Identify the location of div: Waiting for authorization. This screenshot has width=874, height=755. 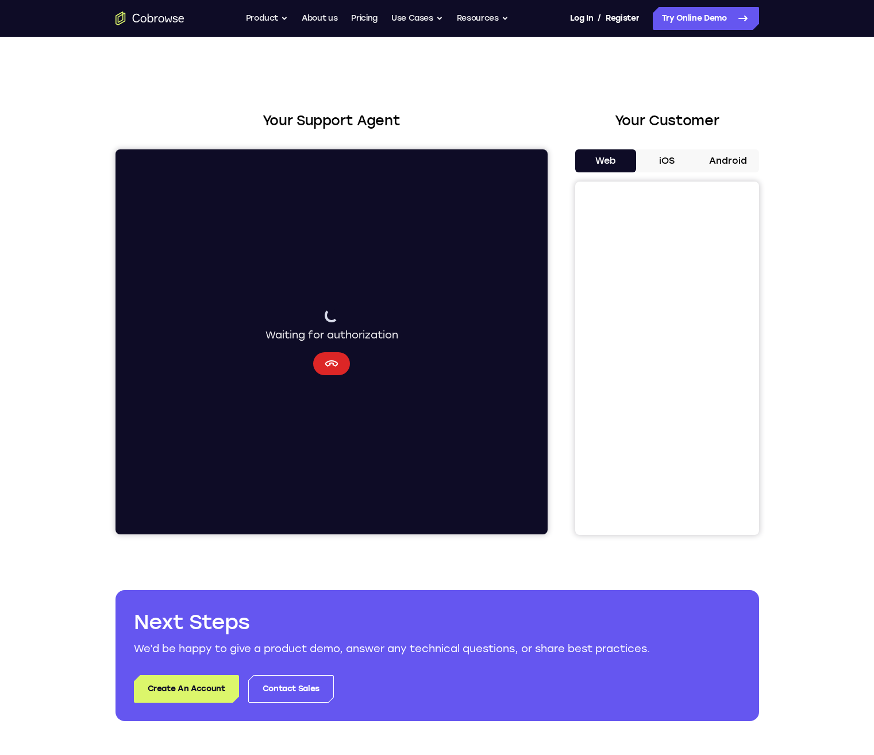
(216, 176).